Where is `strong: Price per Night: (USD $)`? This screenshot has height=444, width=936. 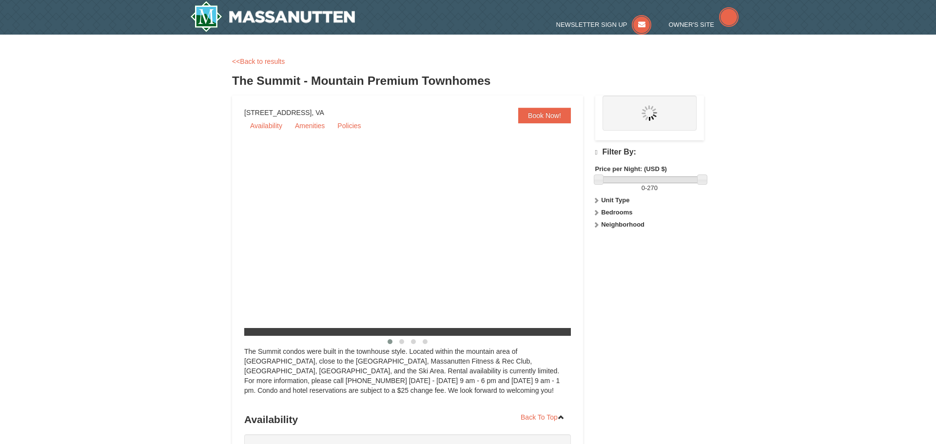 strong: Price per Night: (USD $) is located at coordinates (631, 169).